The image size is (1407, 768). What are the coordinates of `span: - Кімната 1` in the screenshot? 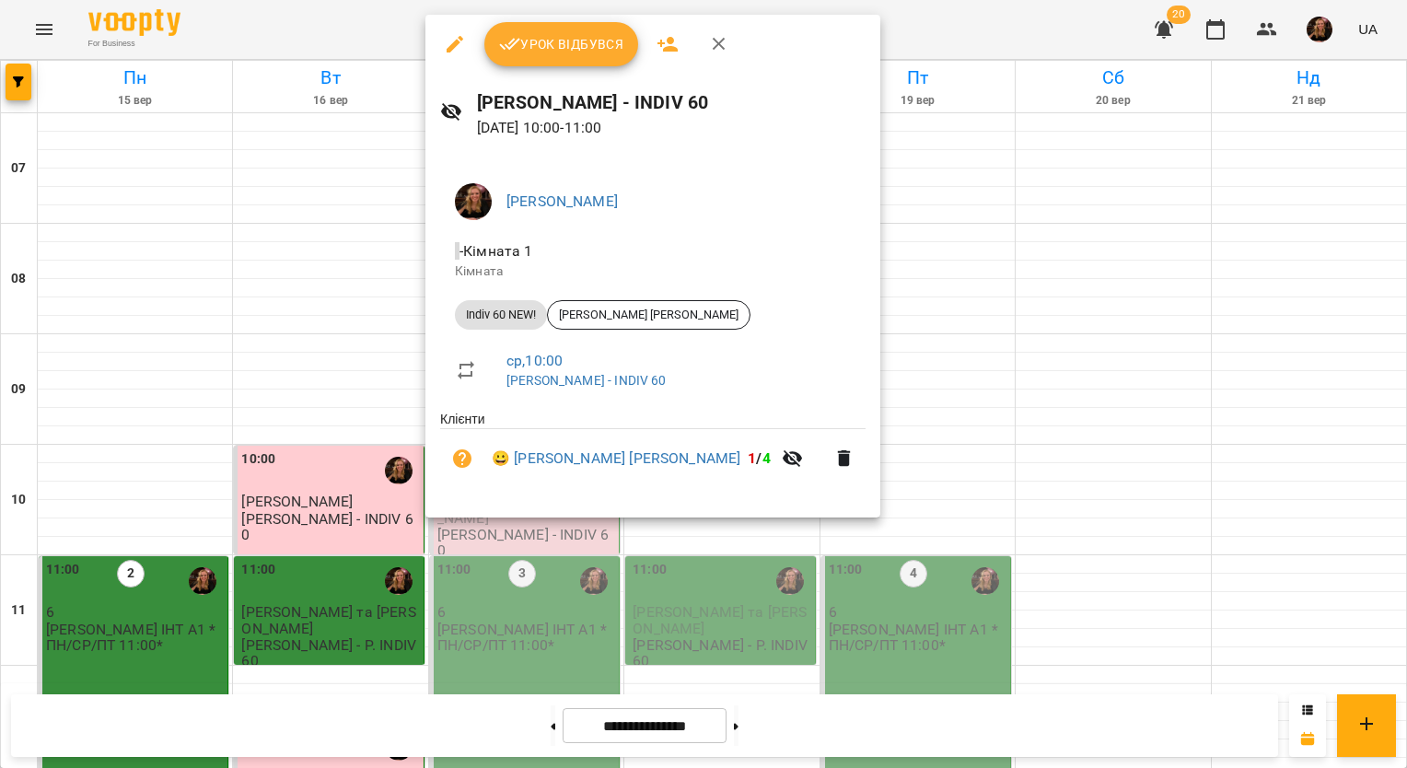 It's located at (495, 251).